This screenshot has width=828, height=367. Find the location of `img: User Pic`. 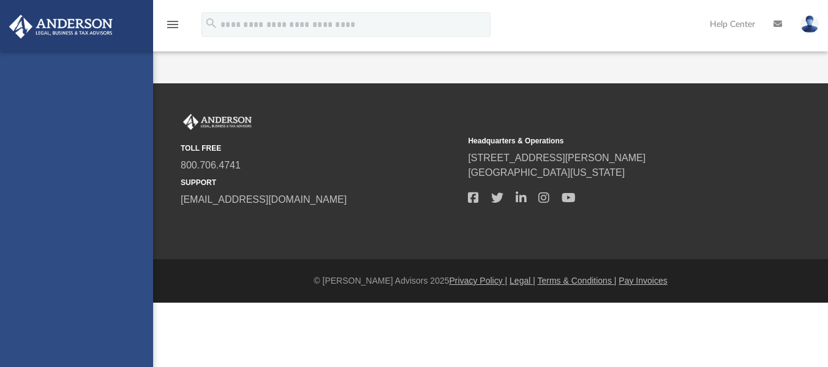

img: User Pic is located at coordinates (810, 24).